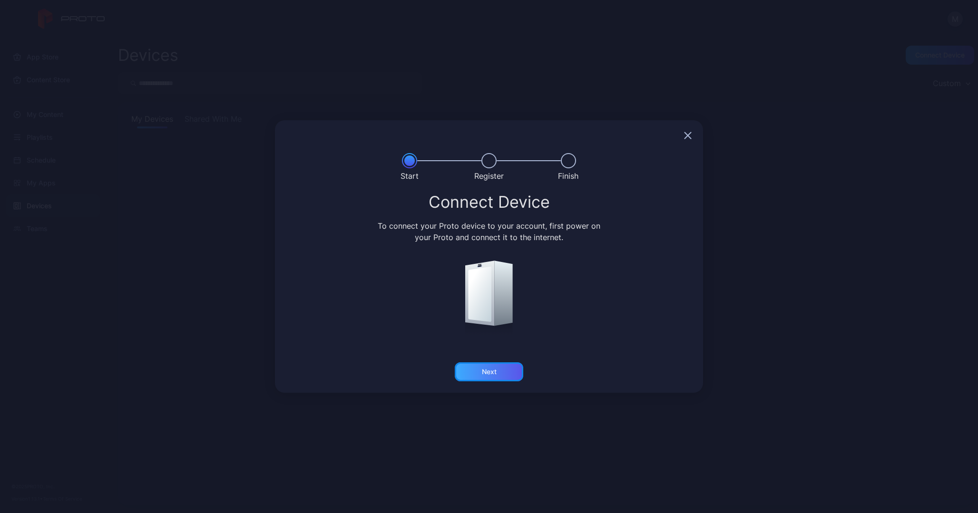 The height and width of the screenshot is (513, 978). What do you see at coordinates (410, 176) in the screenshot?
I see `div: Start` at bounding box center [410, 176].